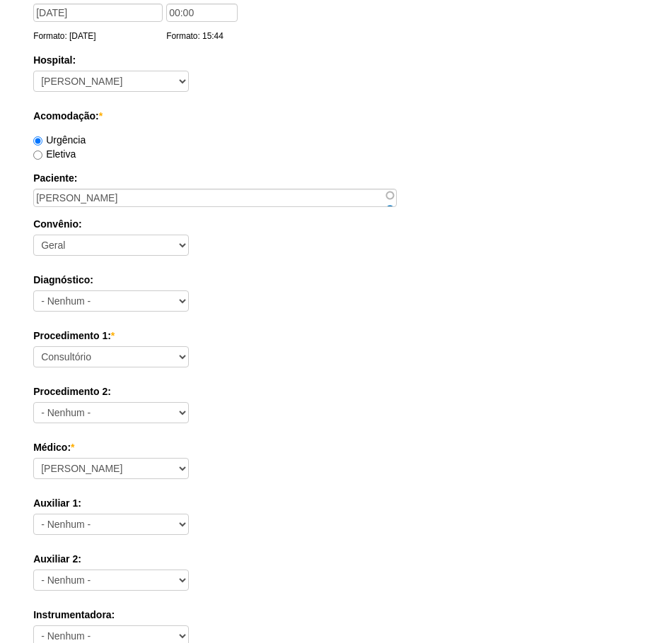 This screenshot has width=667, height=643. Describe the element at coordinates (333, 559) in the screenshot. I see `label: Auxiliar 2:` at that location.